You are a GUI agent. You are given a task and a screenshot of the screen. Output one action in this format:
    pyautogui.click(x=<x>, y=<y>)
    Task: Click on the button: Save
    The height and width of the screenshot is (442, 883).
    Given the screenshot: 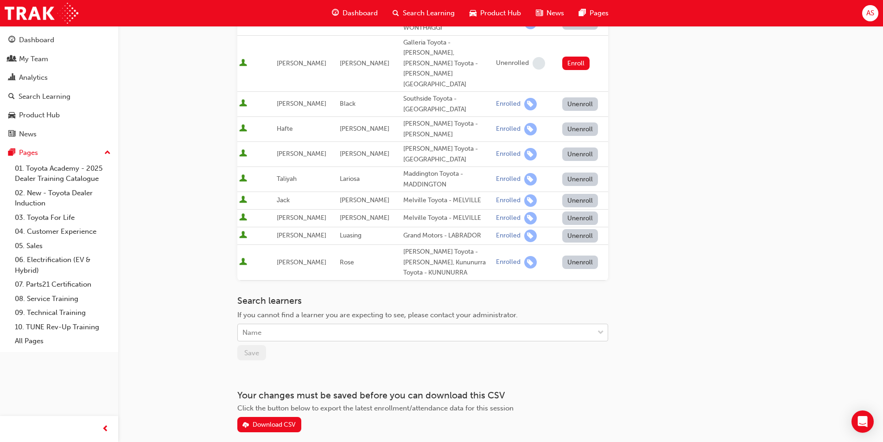 What is the action you would take?
    pyautogui.click(x=252, y=352)
    